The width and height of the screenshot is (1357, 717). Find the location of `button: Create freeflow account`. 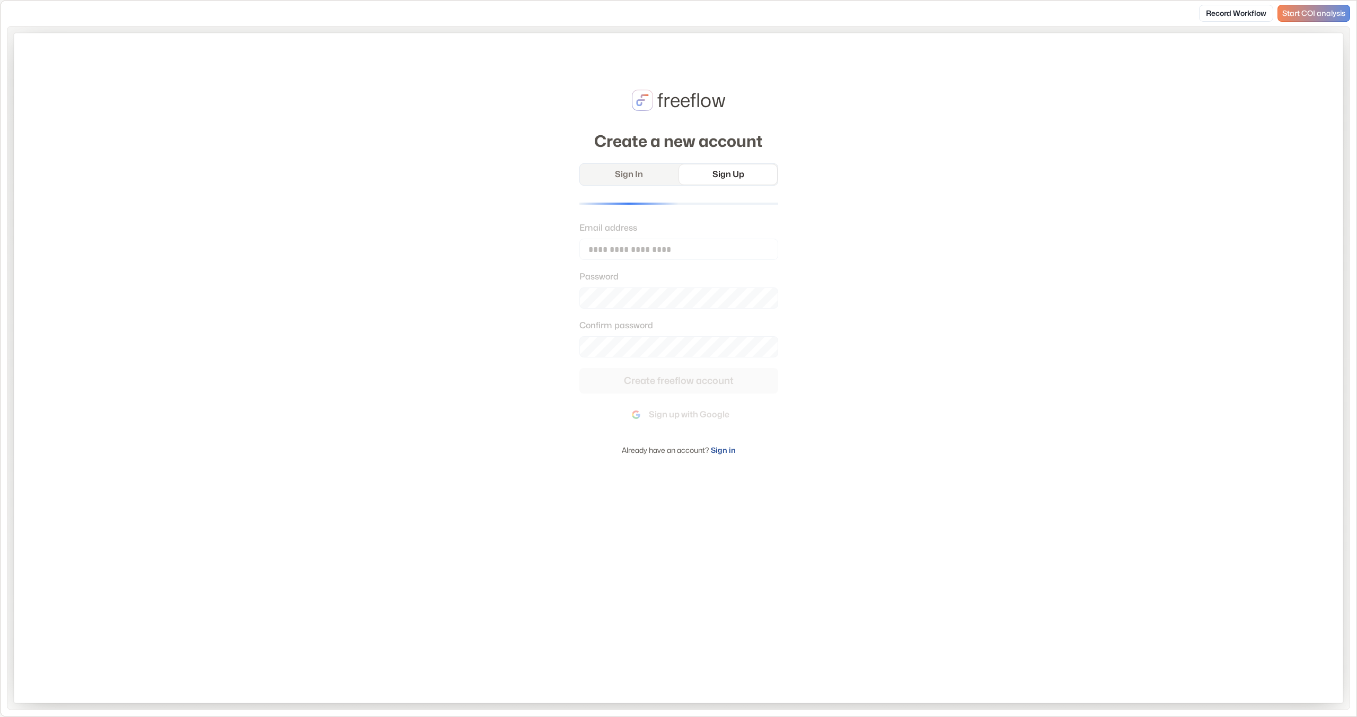

button: Create freeflow account is located at coordinates (679, 381).